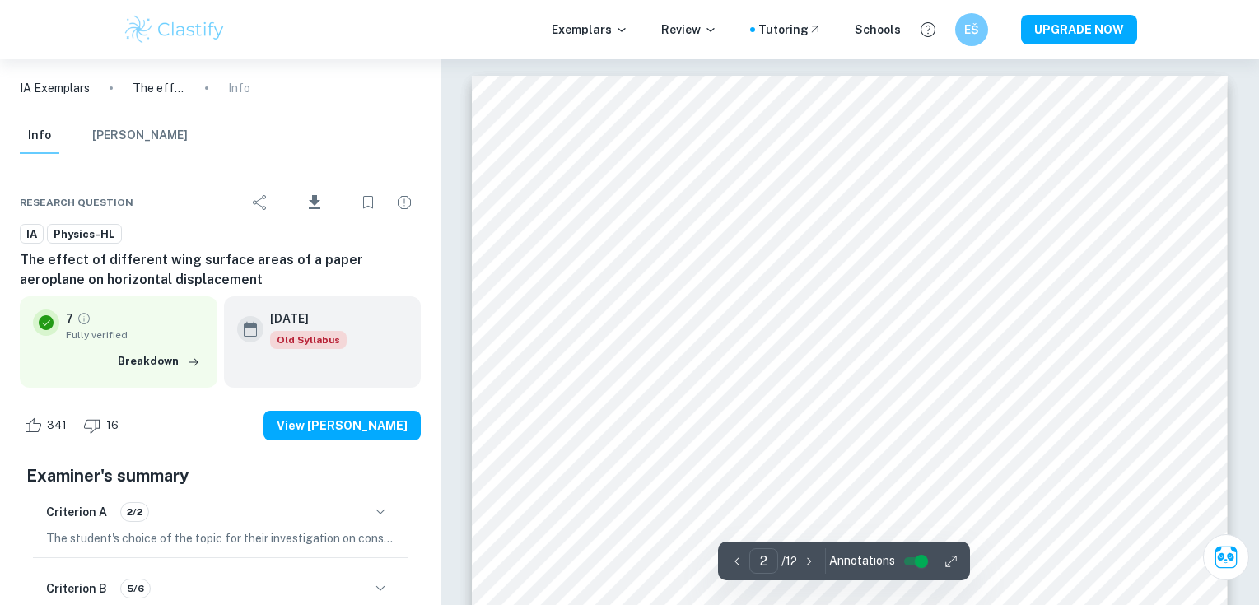 This screenshot has height=605, width=1259. Describe the element at coordinates (220, 476) in the screenshot. I see `h5: Examiner's summary` at that location.